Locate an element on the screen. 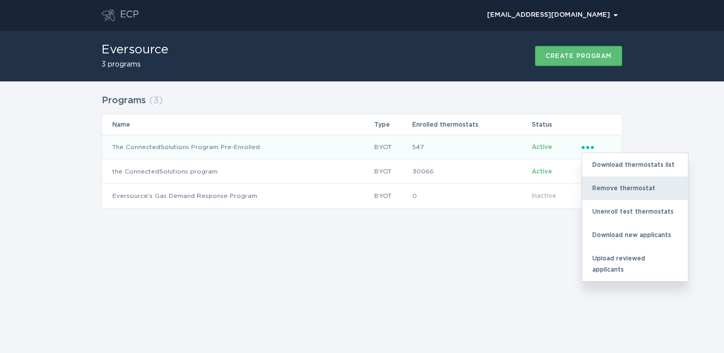 The height and width of the screenshot is (353, 724). button: Create program is located at coordinates (579, 56).